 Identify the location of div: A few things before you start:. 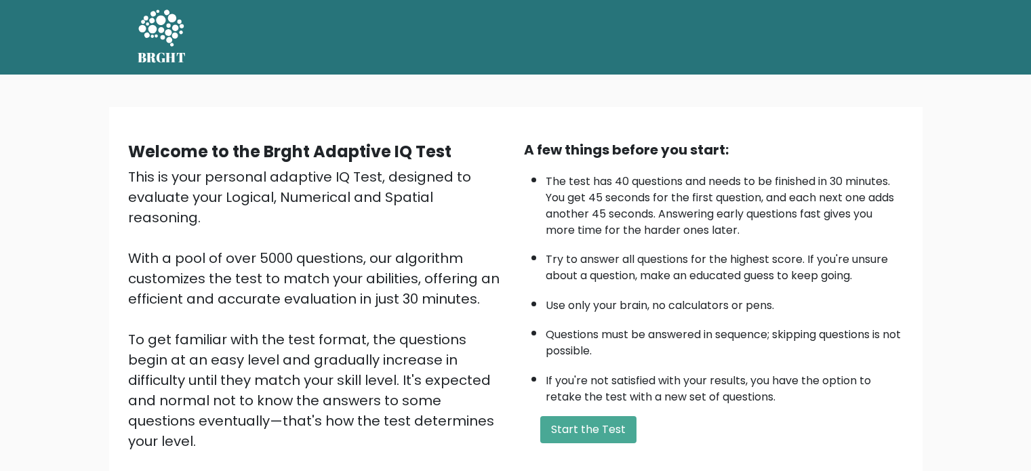
(714, 150).